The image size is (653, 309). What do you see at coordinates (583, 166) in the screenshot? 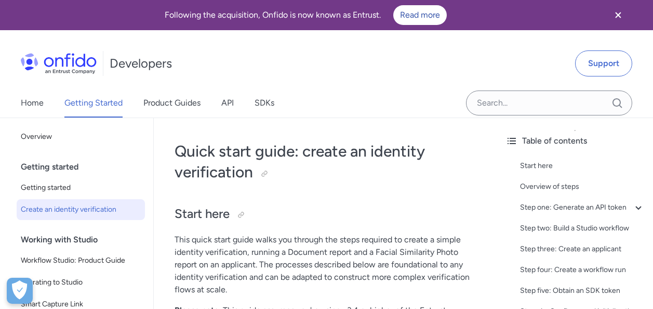
I see `div: Start here` at bounding box center [583, 166].